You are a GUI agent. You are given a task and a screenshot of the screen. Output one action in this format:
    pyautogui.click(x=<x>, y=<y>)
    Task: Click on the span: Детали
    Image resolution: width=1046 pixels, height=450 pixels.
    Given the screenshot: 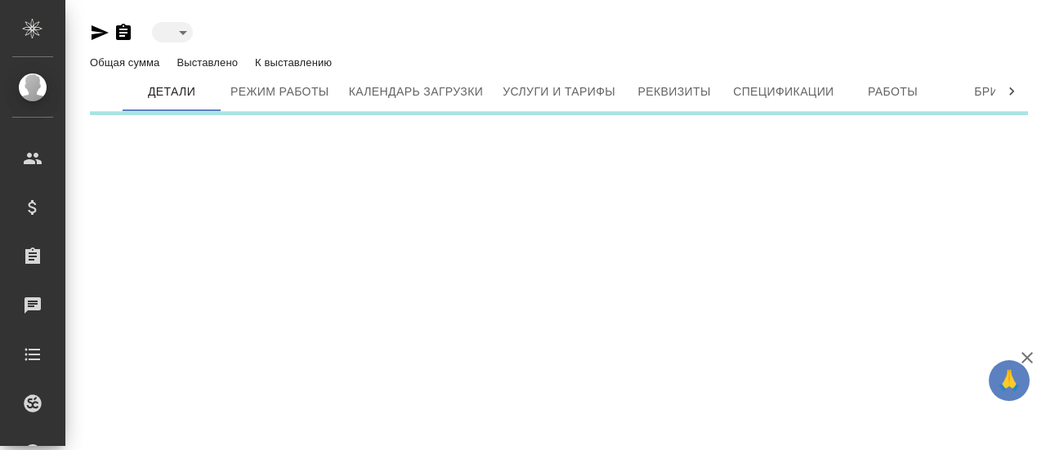 What is the action you would take?
    pyautogui.click(x=172, y=92)
    